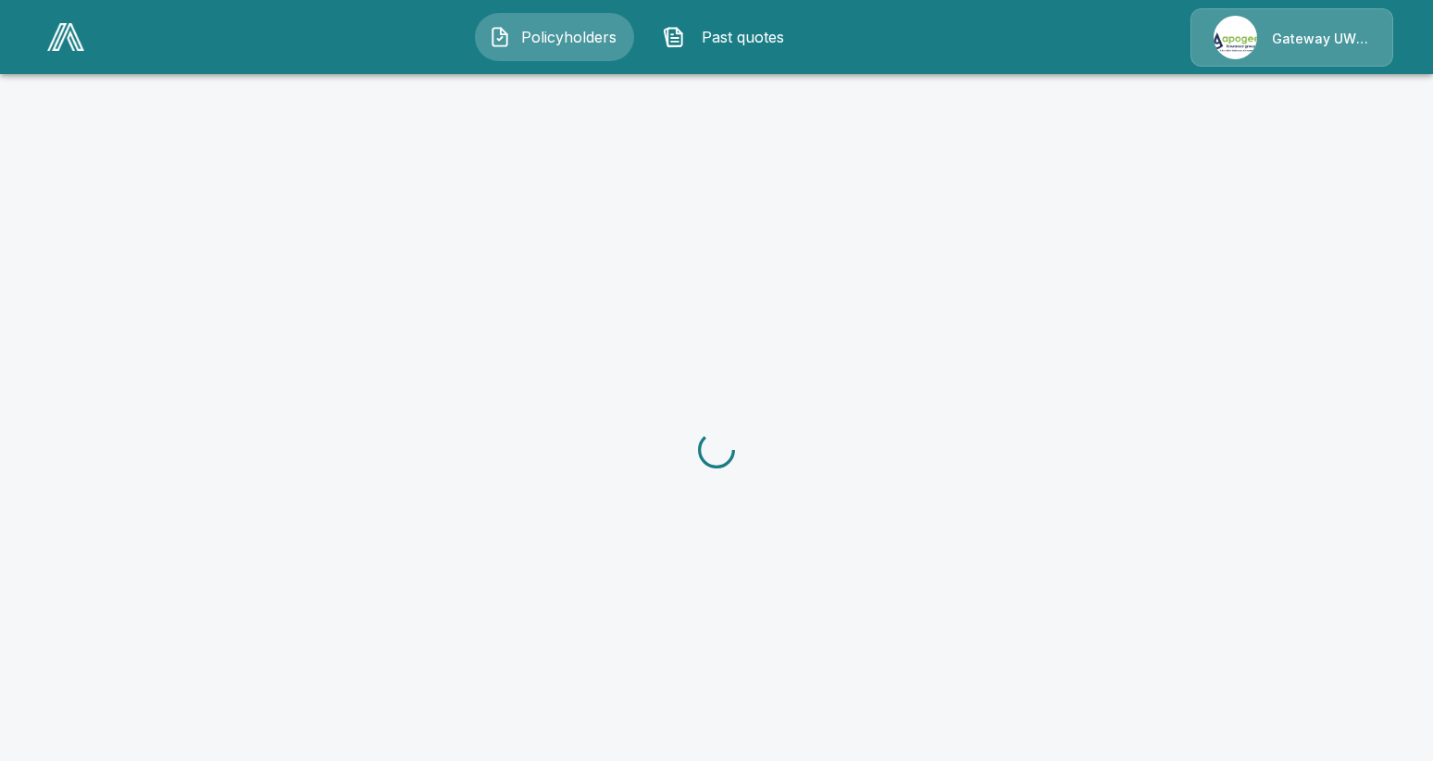  What do you see at coordinates (66, 37) in the screenshot?
I see `img: AA Logo` at bounding box center [66, 37].